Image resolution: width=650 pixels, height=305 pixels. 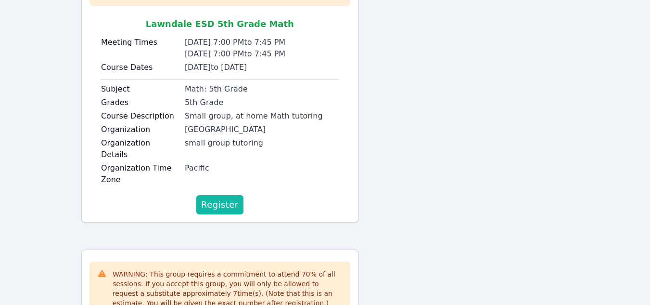 I want to click on label: Course Description, so click(x=140, y=116).